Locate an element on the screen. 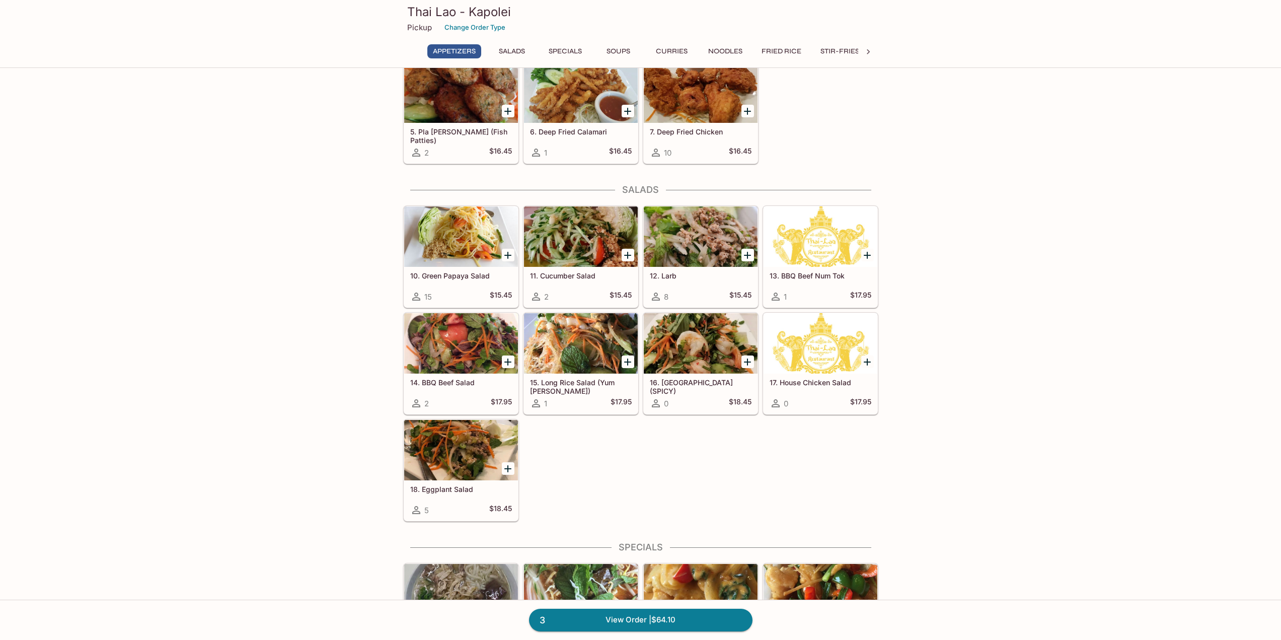 The image size is (1281, 640). h5: 12. Larb is located at coordinates (701, 275).